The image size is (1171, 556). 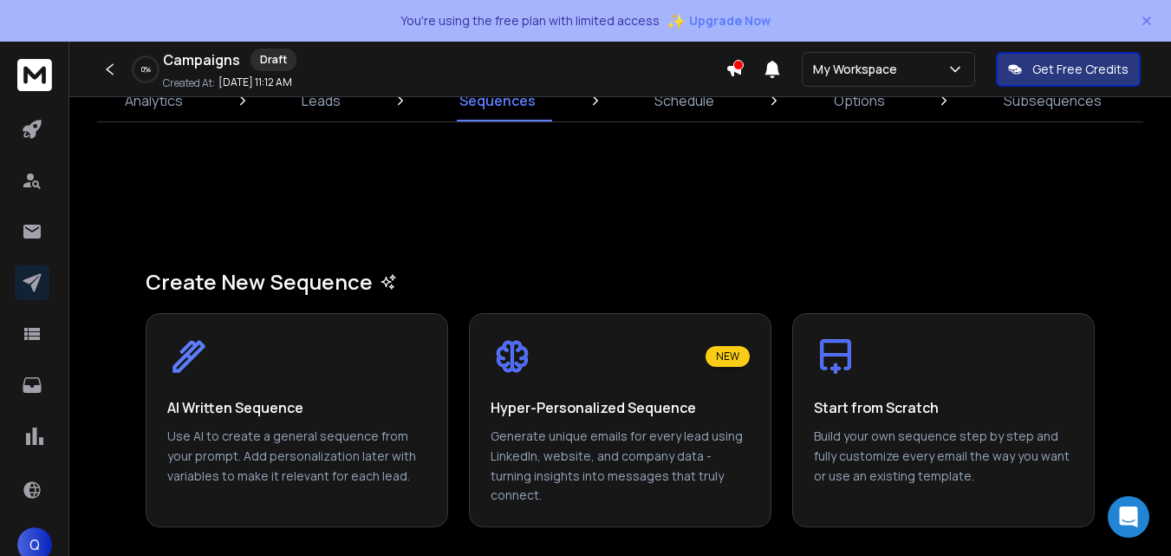 I want to click on a: Analytics, so click(x=153, y=101).